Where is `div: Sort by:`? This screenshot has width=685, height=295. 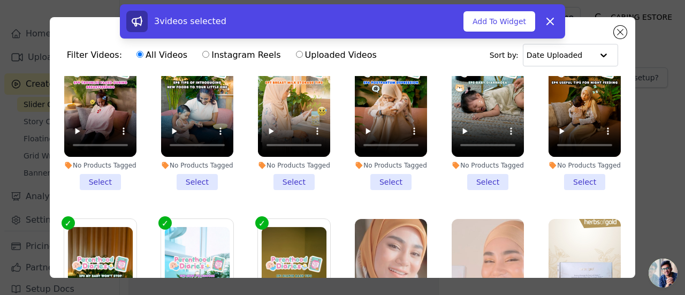 div: Sort by: is located at coordinates (554, 55).